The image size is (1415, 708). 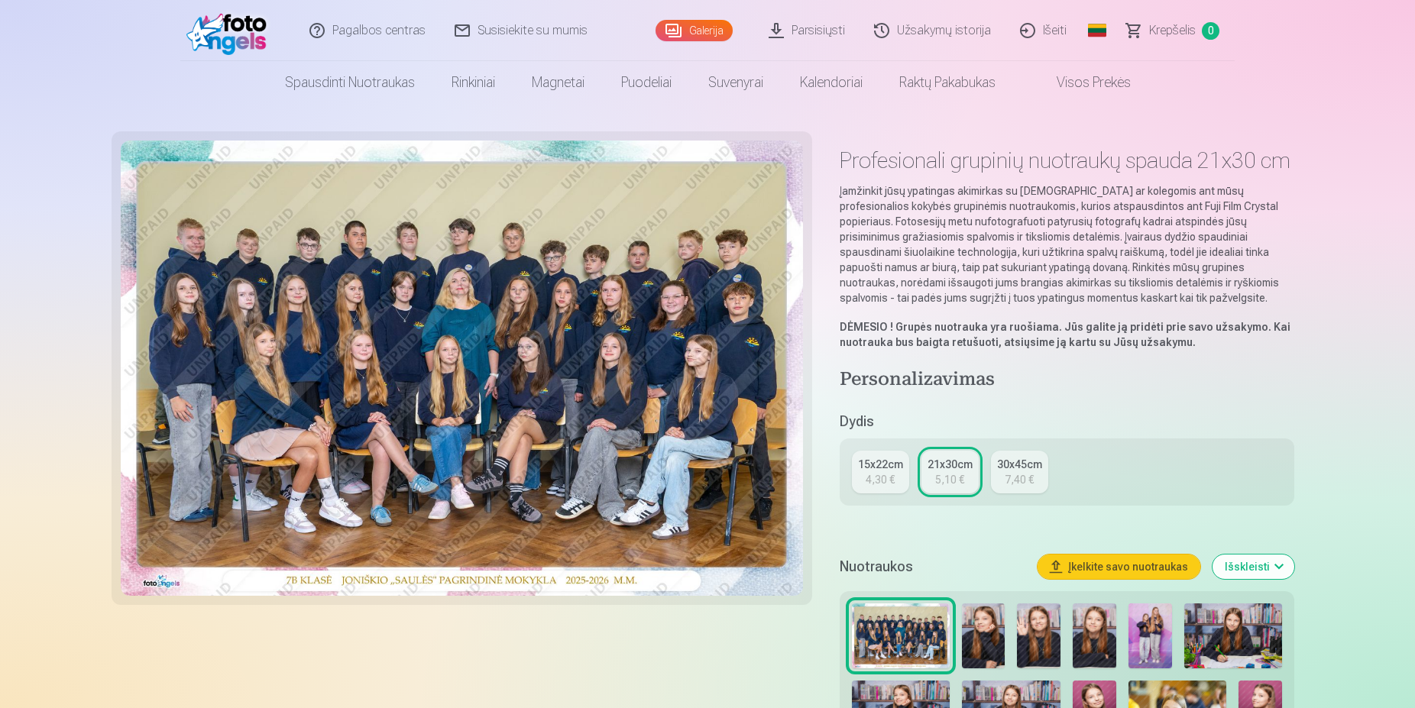 I want to click on img: /fa2, so click(x=230, y=31).